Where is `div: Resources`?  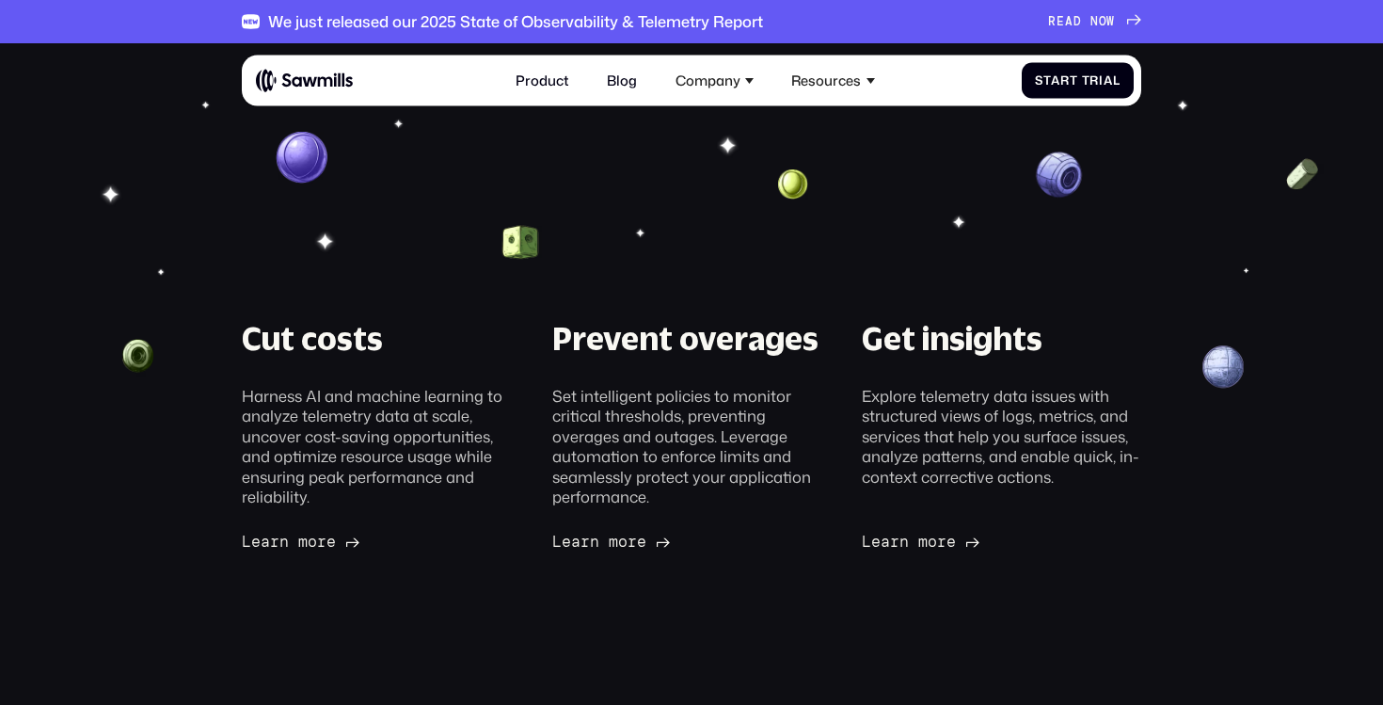
div: Resources is located at coordinates (826, 81).